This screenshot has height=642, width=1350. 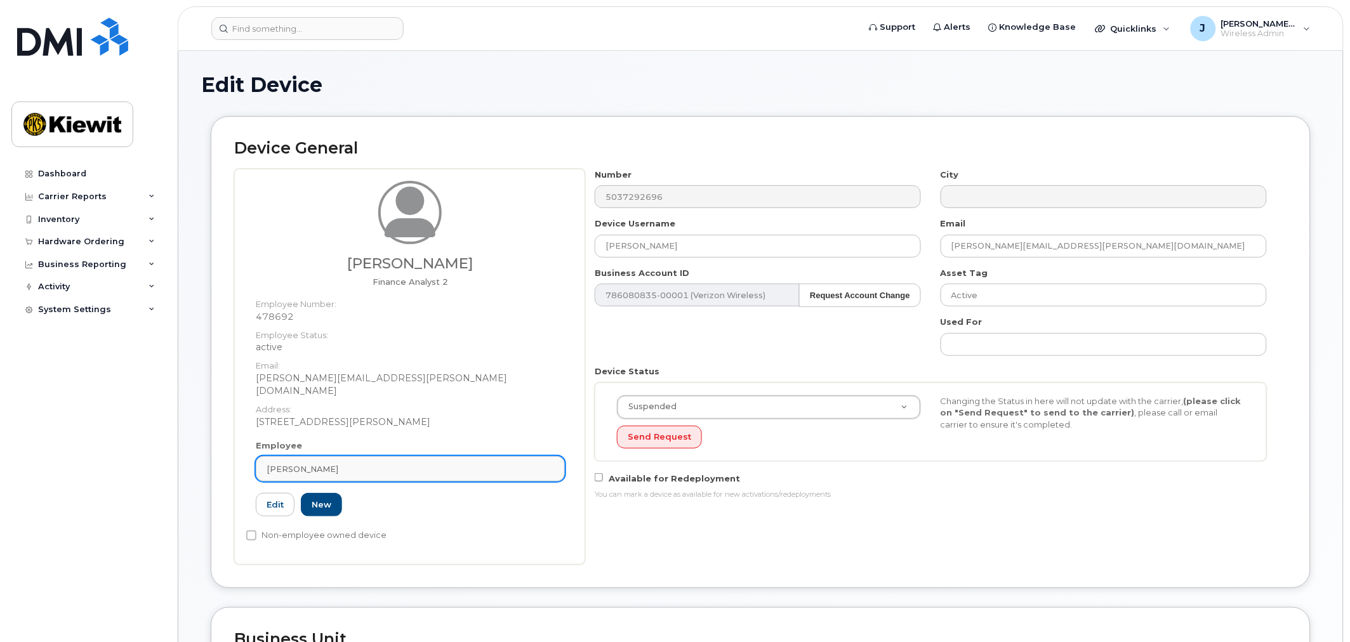 I want to click on label: Email, so click(x=953, y=223).